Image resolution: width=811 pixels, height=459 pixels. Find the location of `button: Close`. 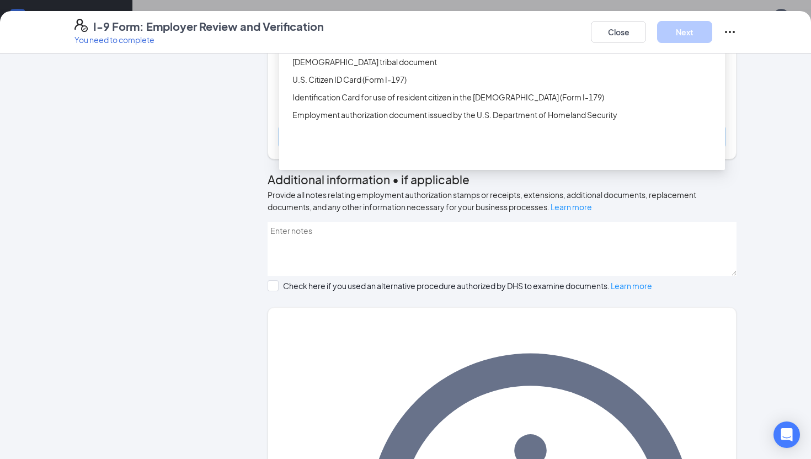

button: Close is located at coordinates (619, 32).